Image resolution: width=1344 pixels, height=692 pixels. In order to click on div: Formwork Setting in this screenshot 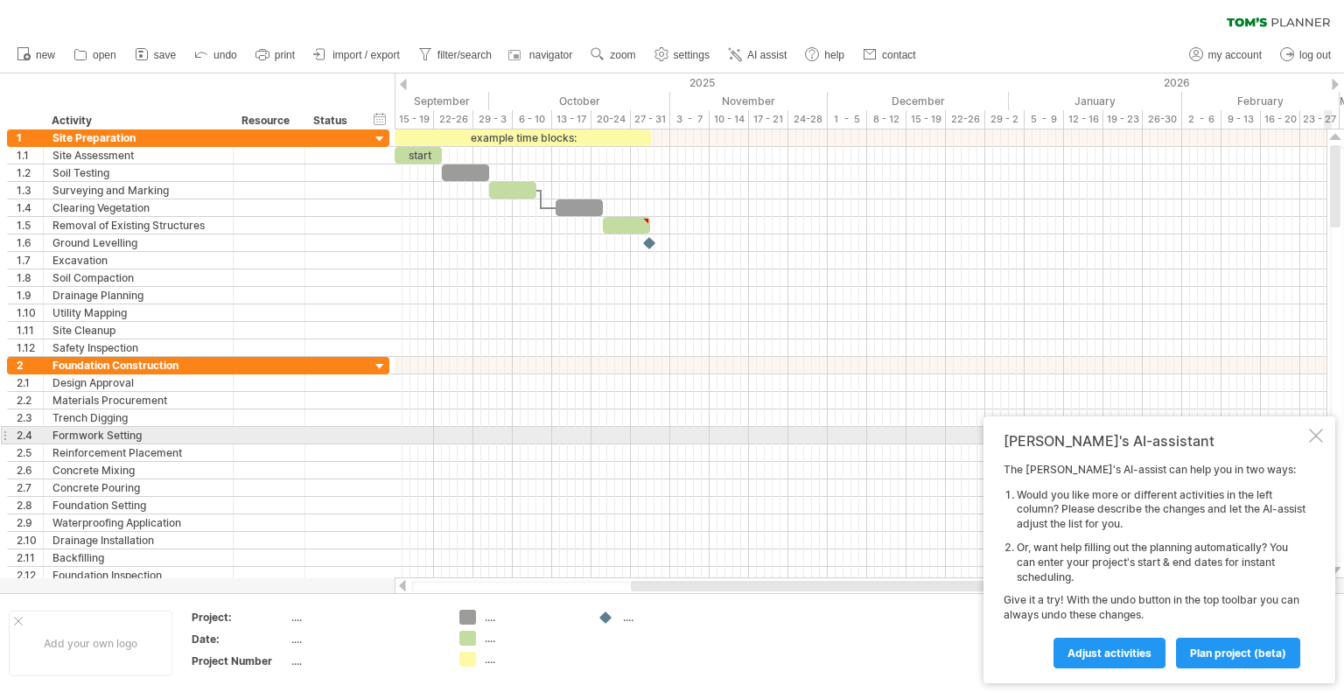, I will do `click(138, 435)`.